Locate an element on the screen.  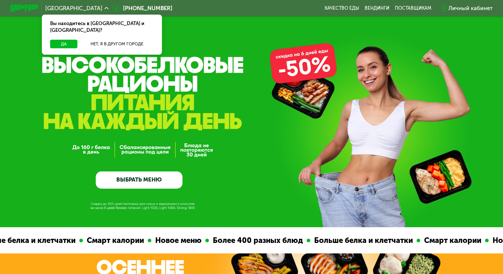
button: Нет, я в другом городе is located at coordinates (117, 44).